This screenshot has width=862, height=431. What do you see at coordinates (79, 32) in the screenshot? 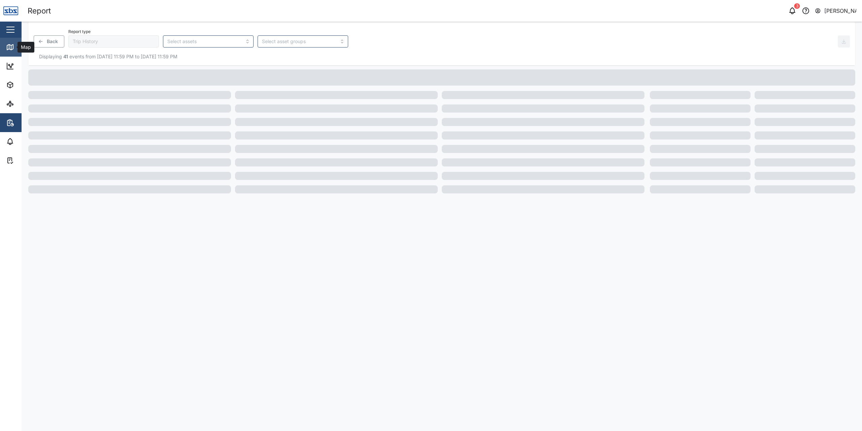
I see `label: Report type` at bounding box center [79, 32].